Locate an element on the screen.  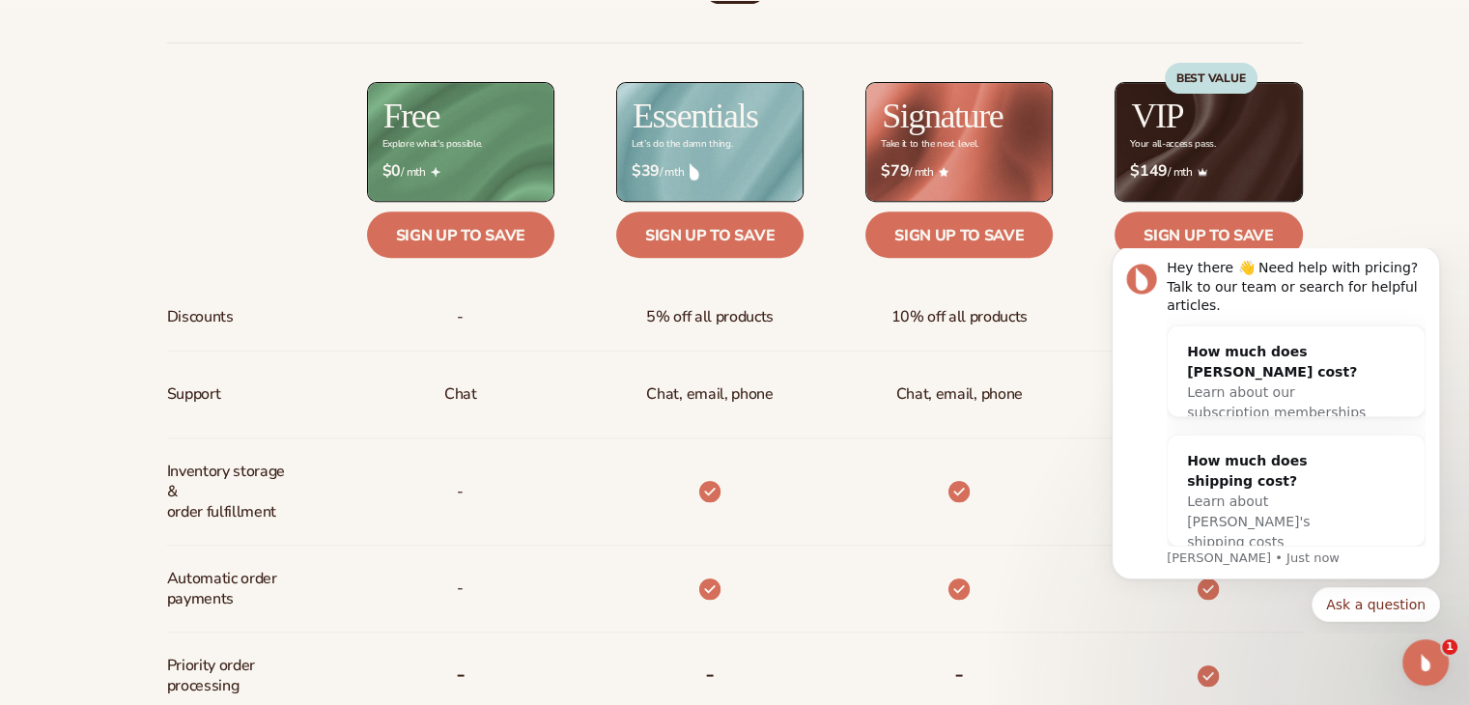
img: Essentials_BG_9050f826-5aa9-47d9-a362-757b82c62641.jpg is located at coordinates (710, 141).